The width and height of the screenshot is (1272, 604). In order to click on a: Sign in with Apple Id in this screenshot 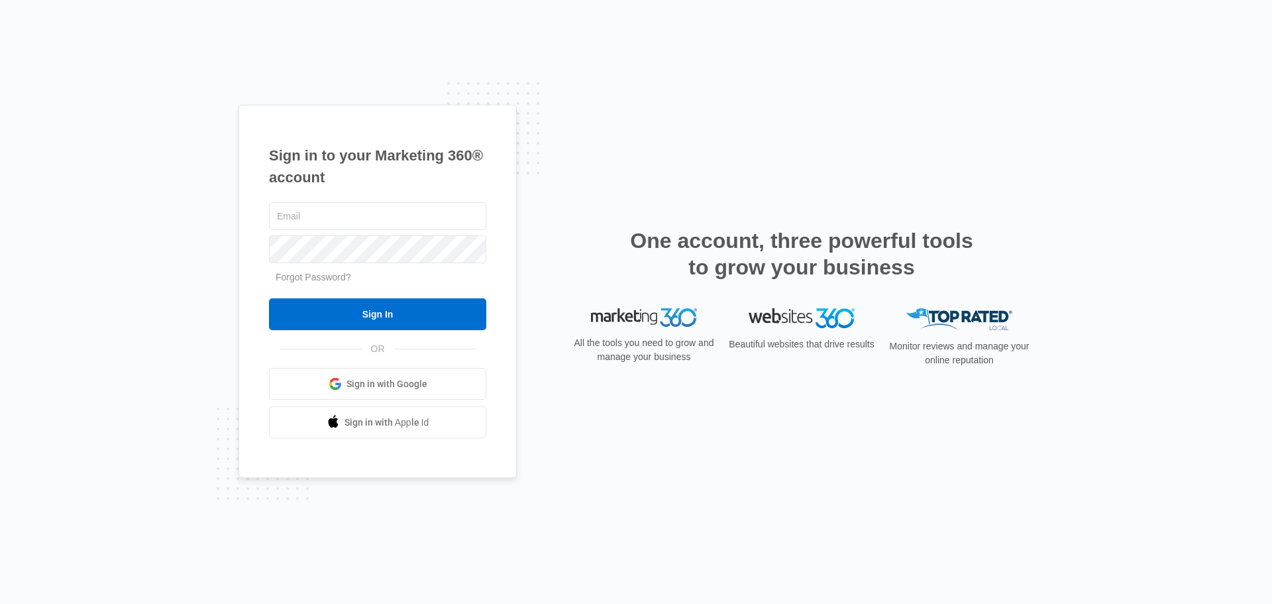, I will do `click(378, 422)`.